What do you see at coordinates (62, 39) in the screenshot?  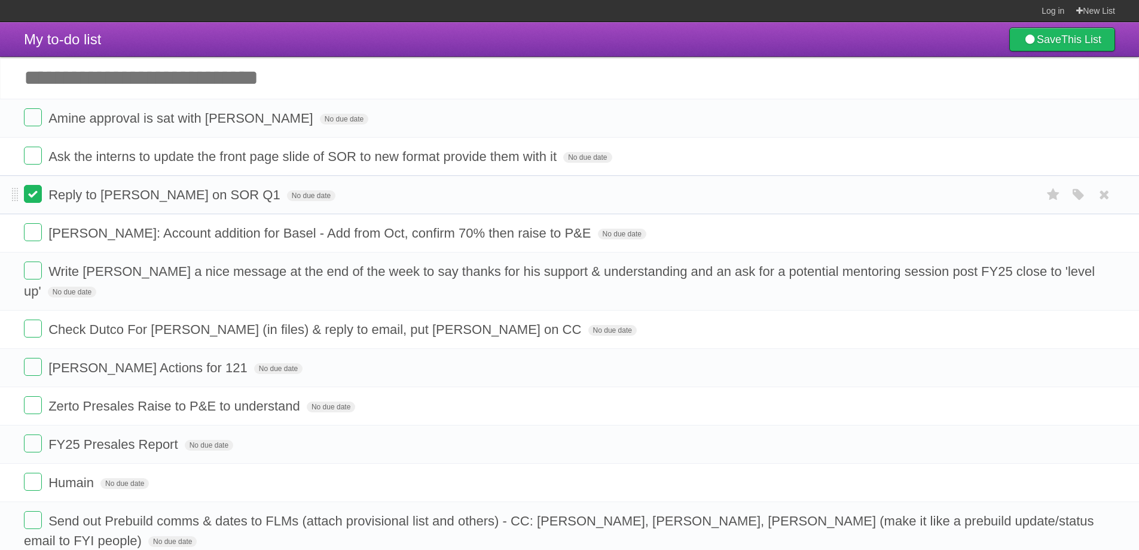 I see `span: My to-do list` at bounding box center [62, 39].